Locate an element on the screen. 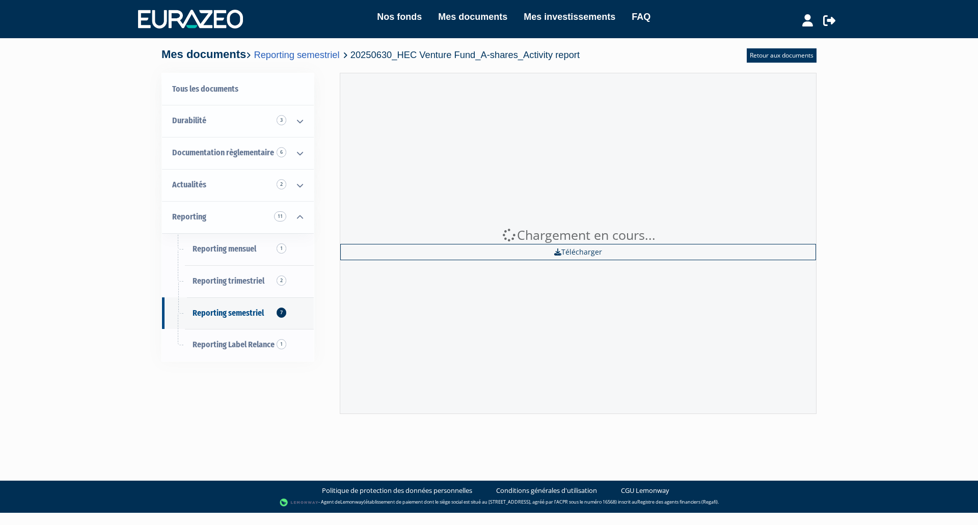  a: Politique de protection des données personnelles is located at coordinates (397, 491).